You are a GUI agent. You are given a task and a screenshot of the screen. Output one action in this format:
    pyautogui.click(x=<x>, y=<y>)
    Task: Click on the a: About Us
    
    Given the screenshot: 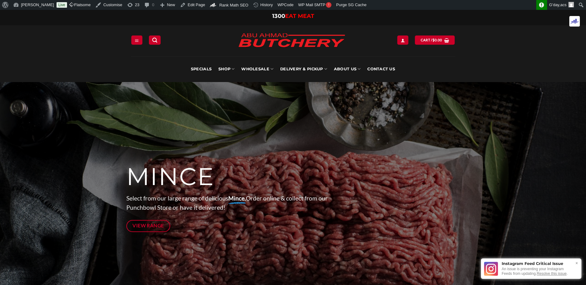 What is the action you would take?
    pyautogui.click(x=347, y=69)
    